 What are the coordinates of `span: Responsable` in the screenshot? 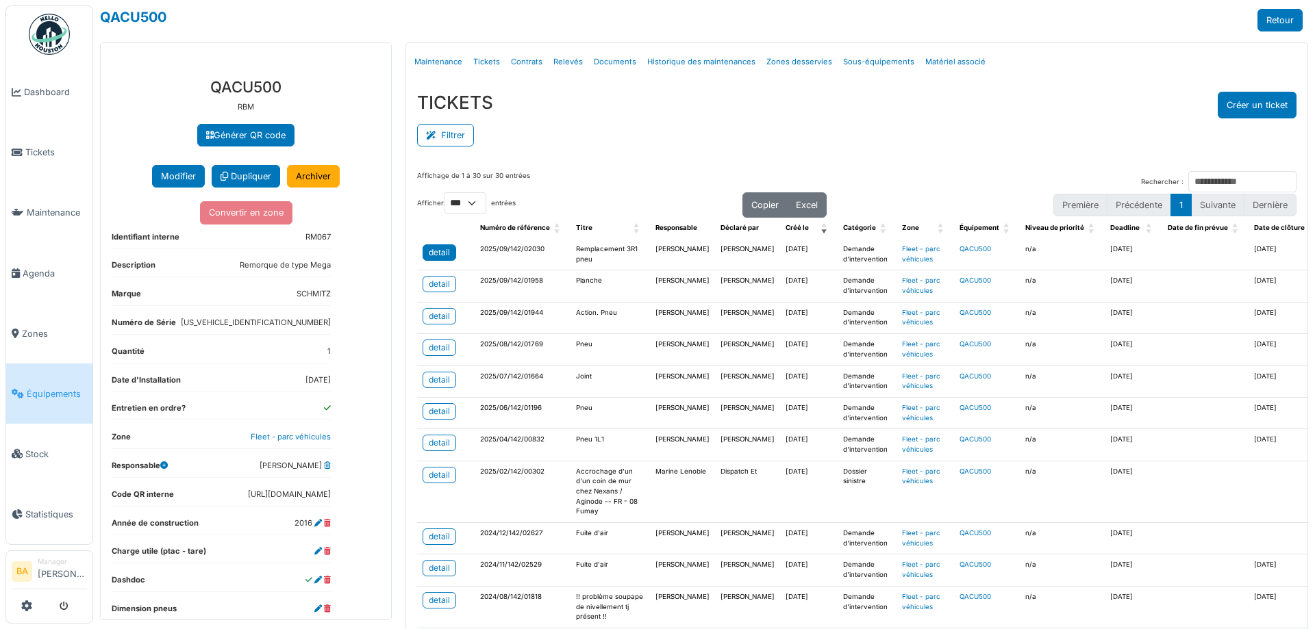 It's located at (676, 227).